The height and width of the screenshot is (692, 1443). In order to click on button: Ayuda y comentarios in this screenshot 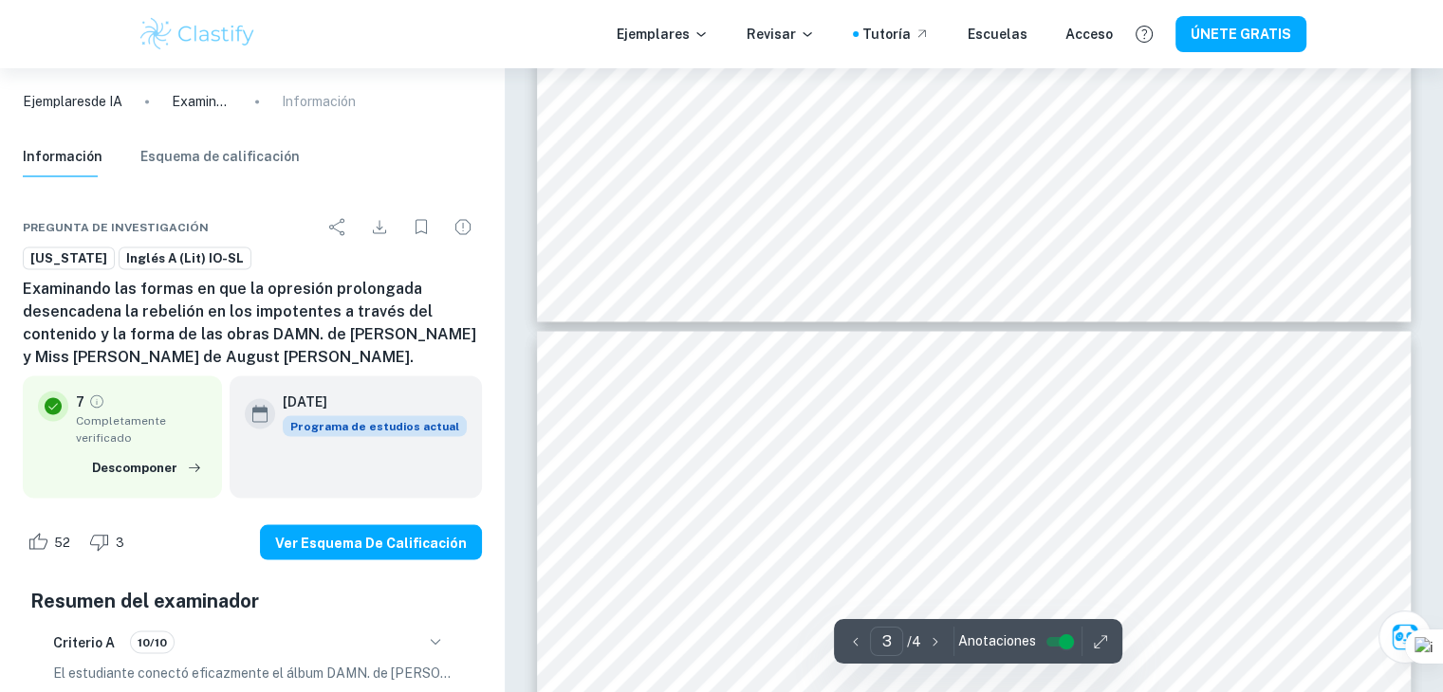, I will do `click(1144, 34)`.